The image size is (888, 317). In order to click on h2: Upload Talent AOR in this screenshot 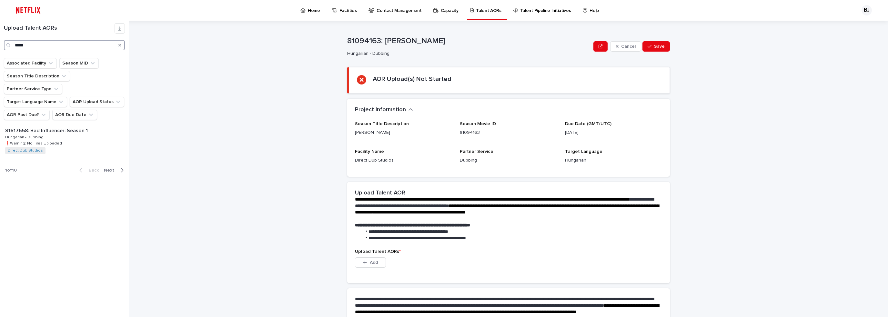, I will do `click(380, 193)`.